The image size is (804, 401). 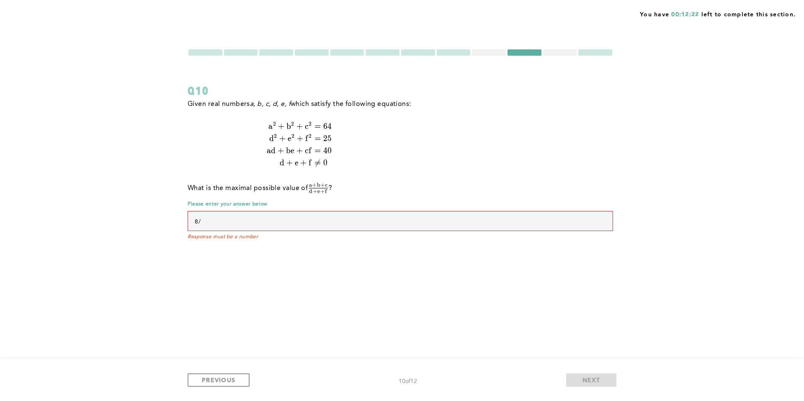 What do you see at coordinates (591, 380) in the screenshot?
I see `span: NEXT` at bounding box center [591, 380].